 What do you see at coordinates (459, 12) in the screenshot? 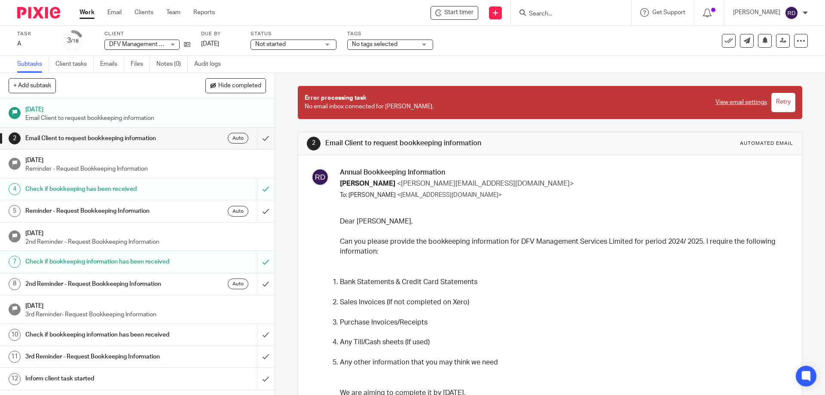
I see `span: Start timer` at bounding box center [459, 12].